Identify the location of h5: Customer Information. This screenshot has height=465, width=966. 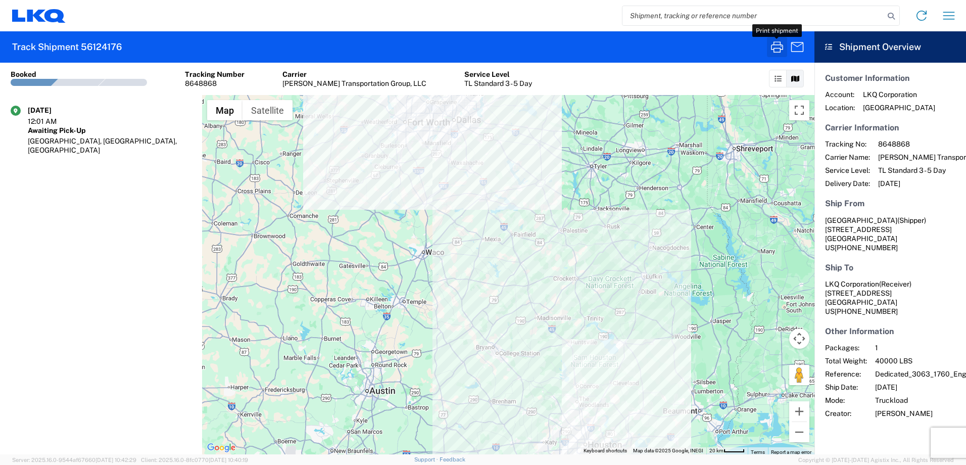
(890, 78).